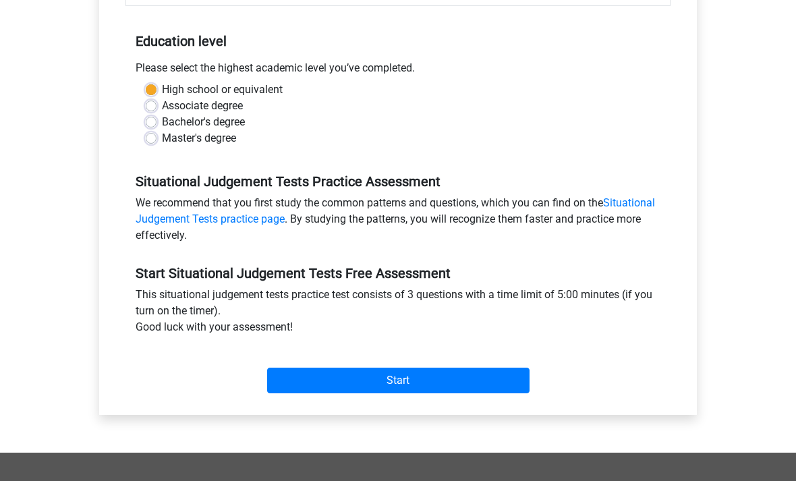  What do you see at coordinates (398, 182) in the screenshot?
I see `h5: Situational Judgement Tests Practice Assessment` at bounding box center [398, 182].